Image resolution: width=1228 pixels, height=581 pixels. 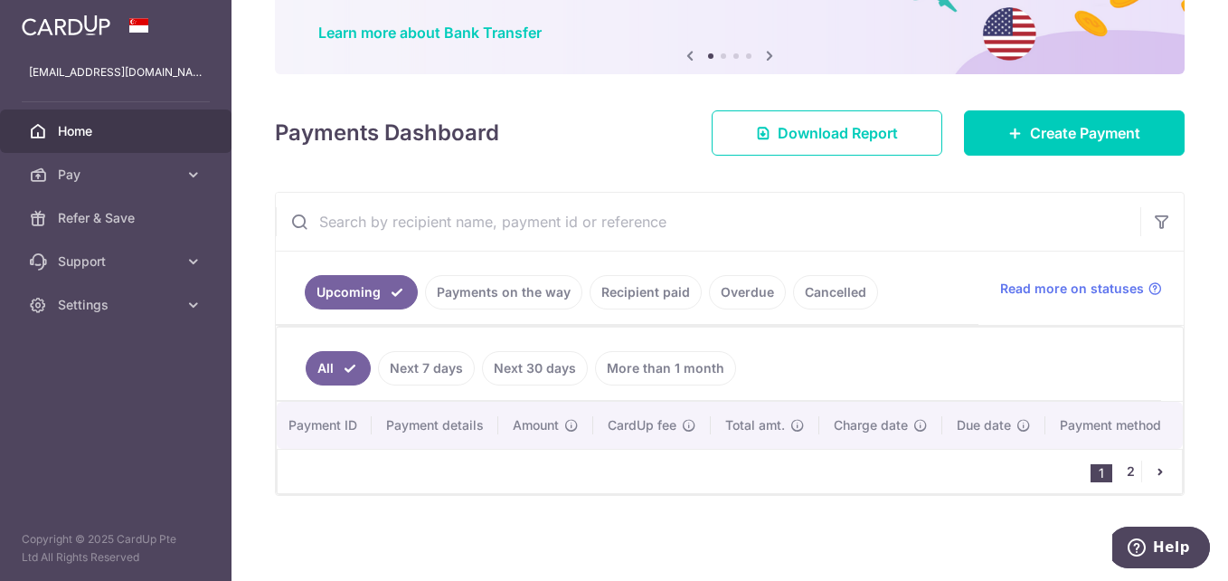 What do you see at coordinates (1072, 289) in the screenshot?
I see `span: Read more on statuses` at bounding box center [1072, 289].